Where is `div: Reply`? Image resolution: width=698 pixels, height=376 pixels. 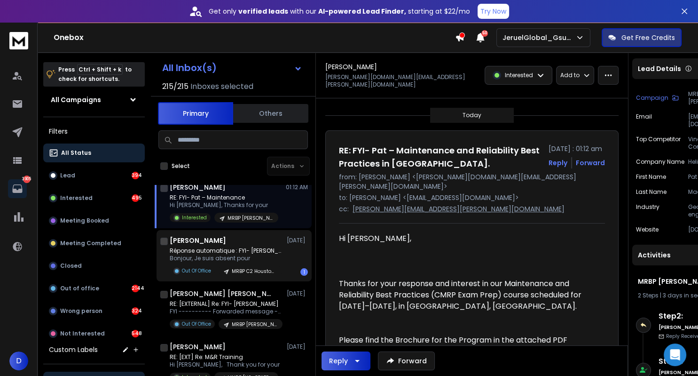
div: Reply is located at coordinates (338, 360).